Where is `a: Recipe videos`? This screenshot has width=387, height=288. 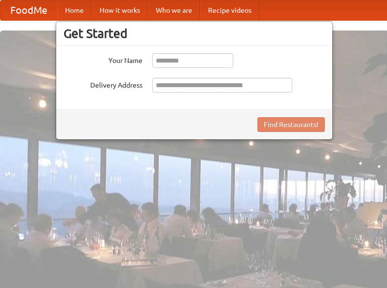
a: Recipe videos is located at coordinates (230, 10).